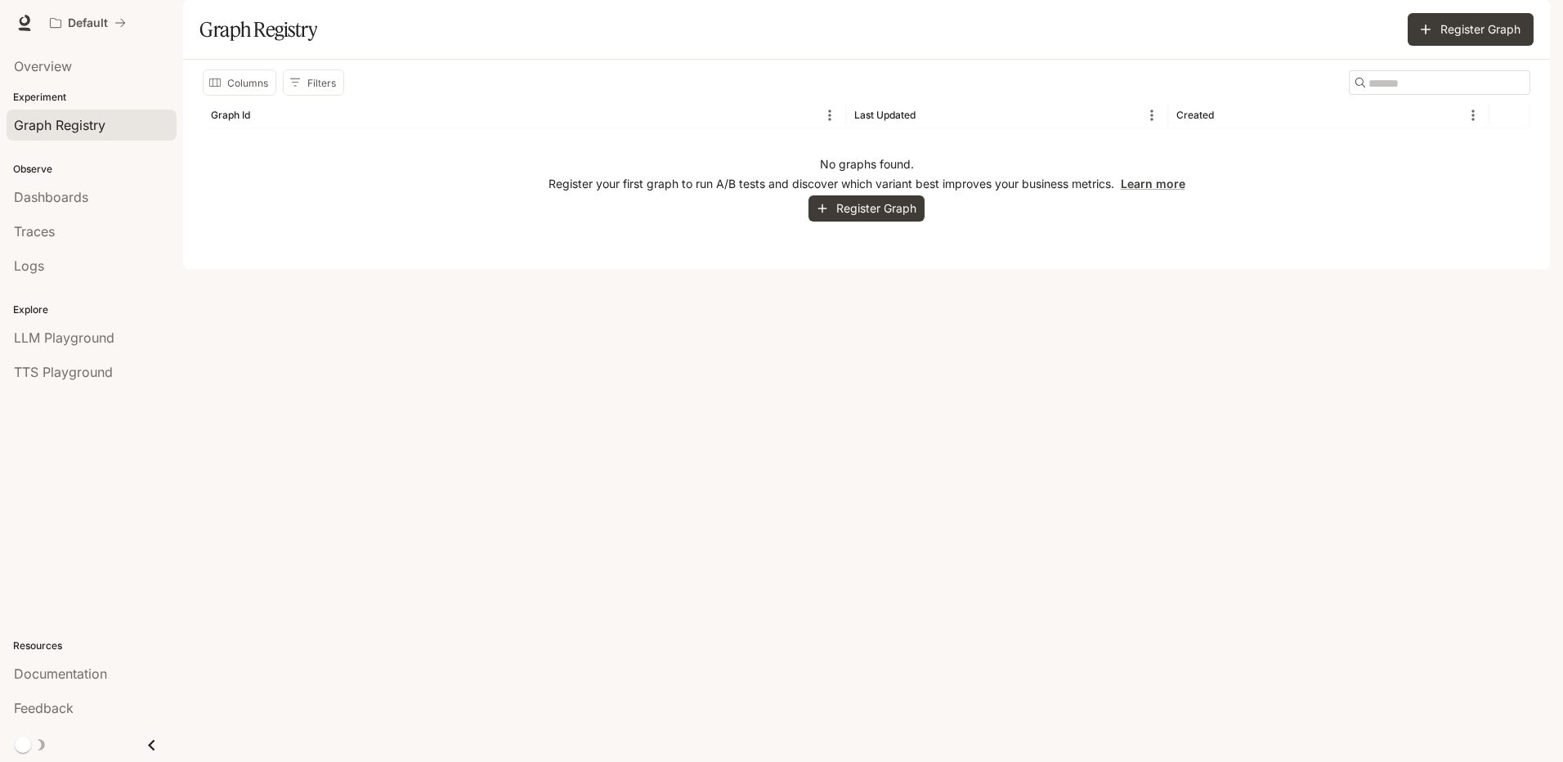 The width and height of the screenshot is (1563, 762). Describe the element at coordinates (884, 114) in the screenshot. I see `div: Last Updated` at that location.